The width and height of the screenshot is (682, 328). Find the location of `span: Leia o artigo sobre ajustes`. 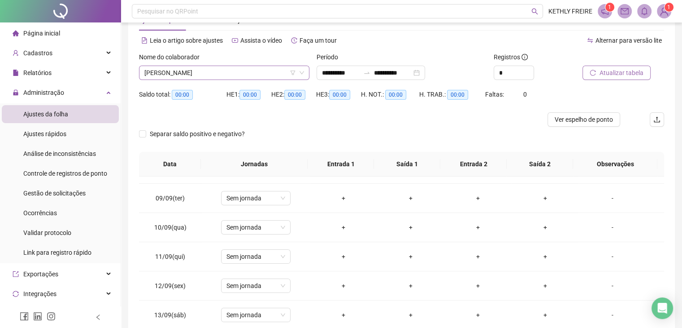

span: Leia o artigo sobre ajustes is located at coordinates (186, 40).